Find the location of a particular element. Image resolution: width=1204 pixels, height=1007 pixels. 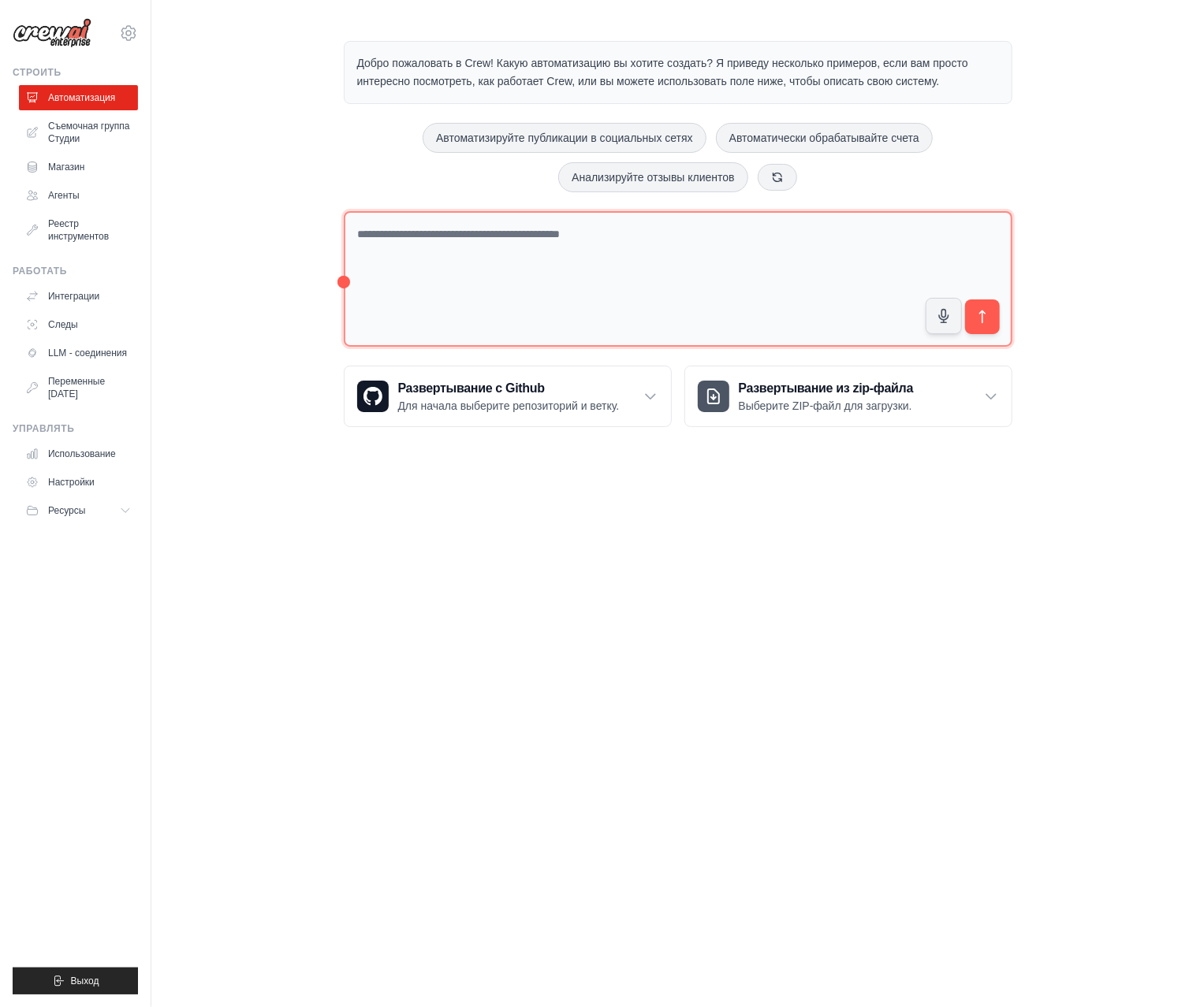

a: Реестр инструментов is located at coordinates (78, 231).